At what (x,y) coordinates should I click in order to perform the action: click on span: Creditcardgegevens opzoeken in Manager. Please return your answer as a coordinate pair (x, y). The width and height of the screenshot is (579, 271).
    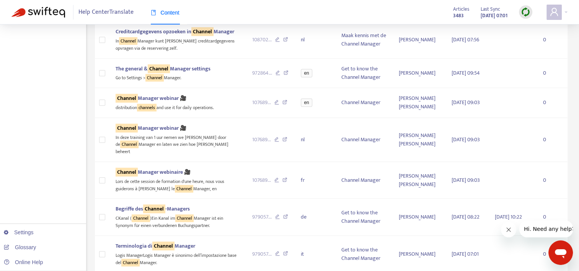
    Looking at the image, I should click on (175, 31).